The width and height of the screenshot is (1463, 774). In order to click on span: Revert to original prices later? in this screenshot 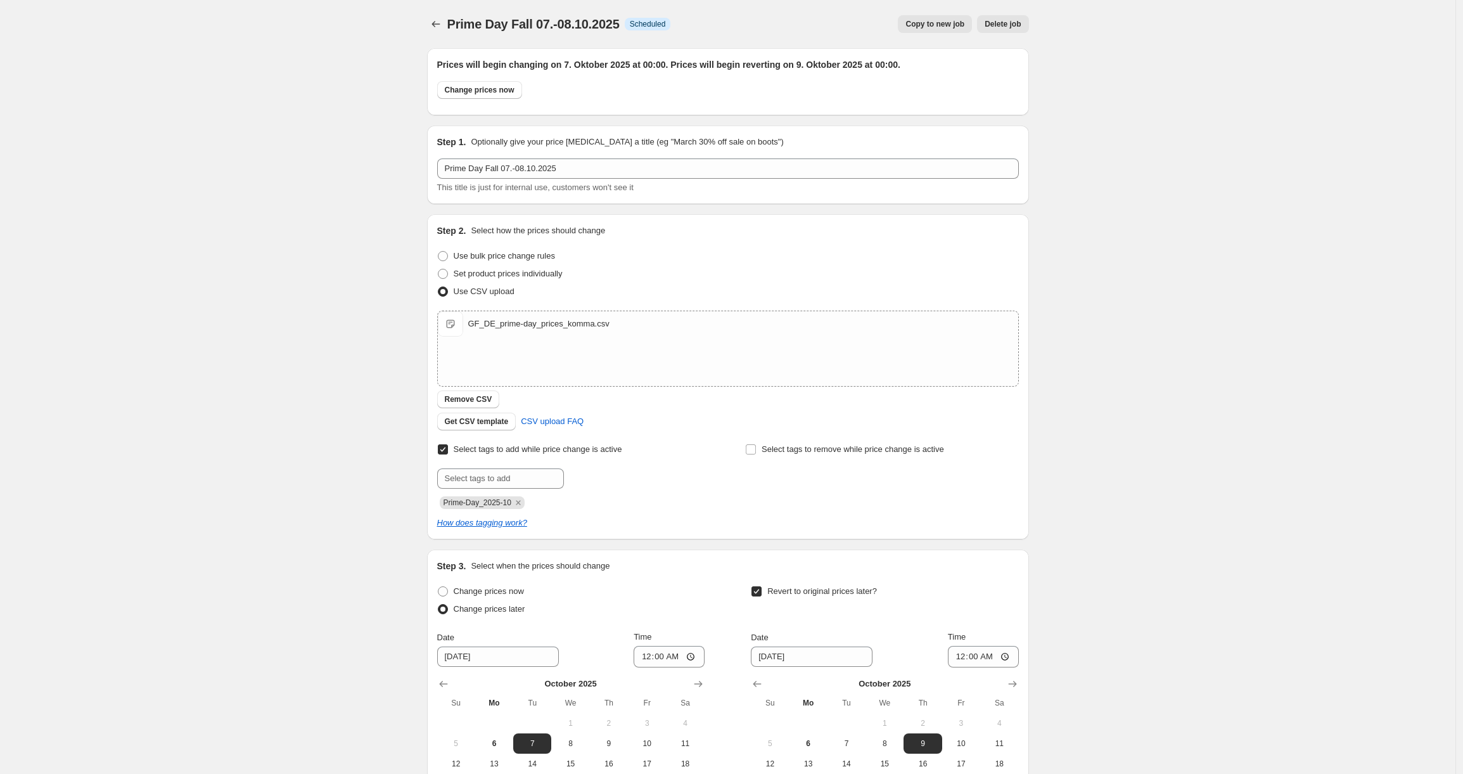, I will do `click(822, 591)`.